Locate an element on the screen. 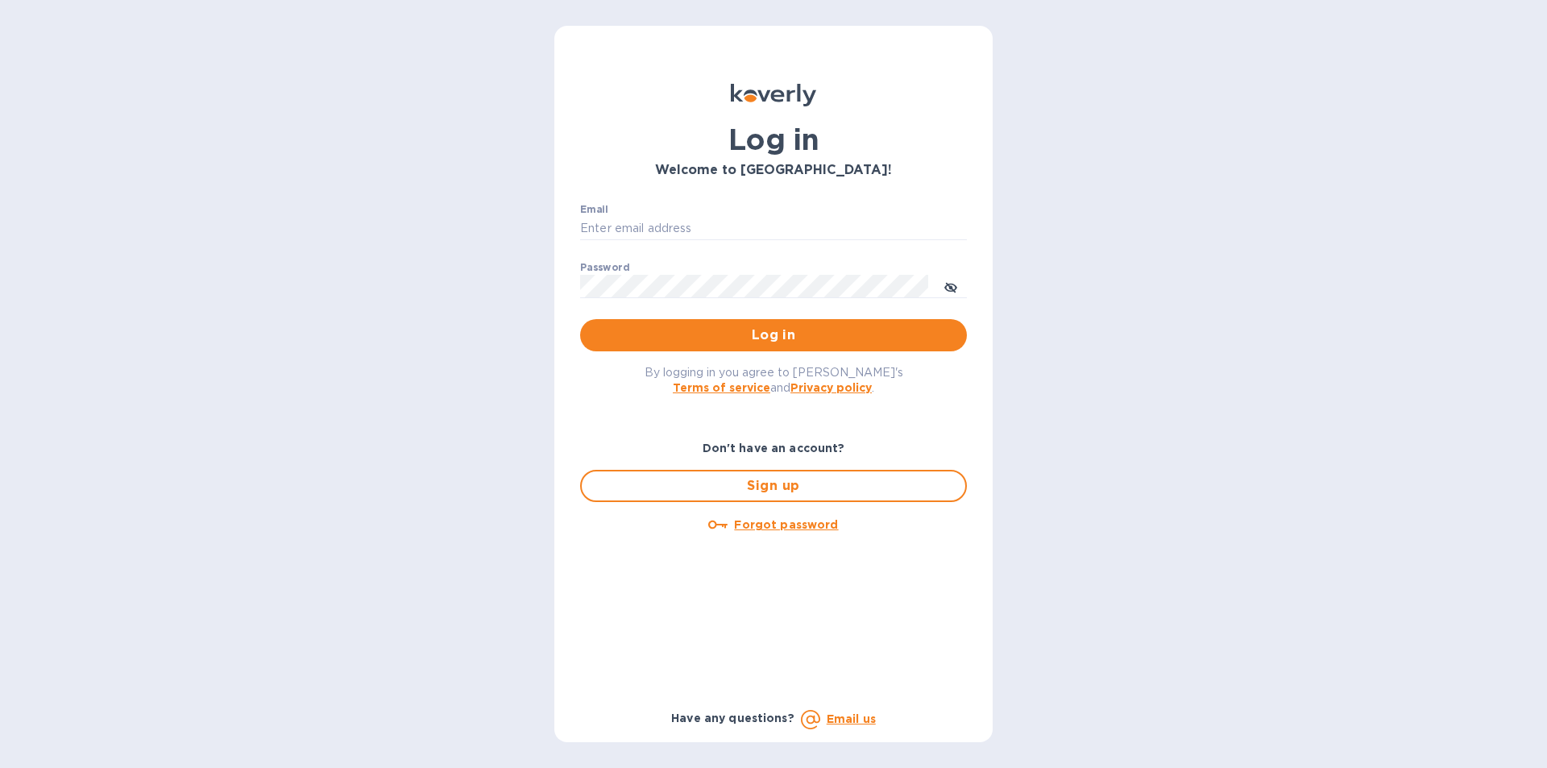  button: toggle password visibility is located at coordinates (951, 286).